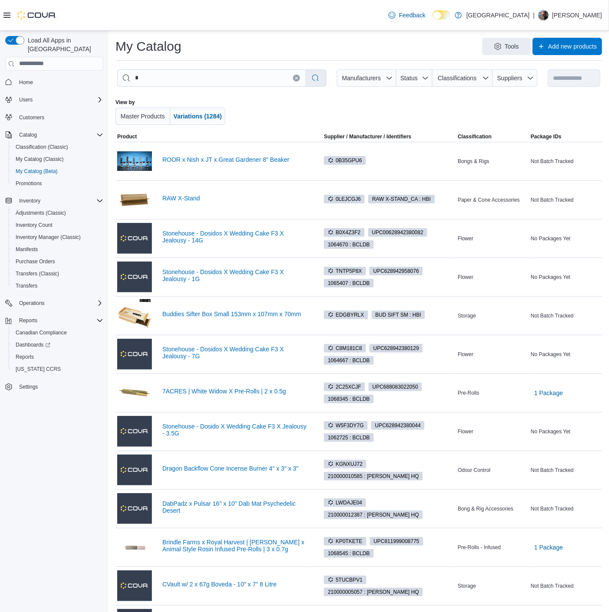  Describe the element at coordinates (492, 509) in the screenshot. I see `div: Bong & Rig Accessories` at that location.